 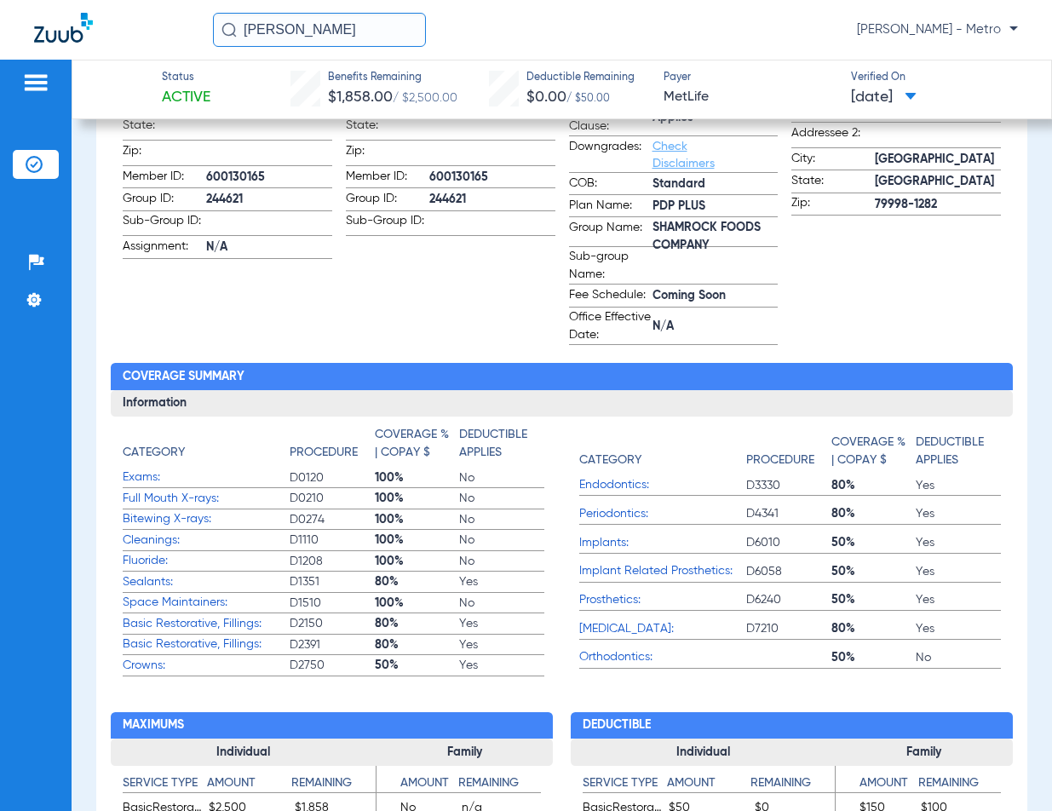 What do you see at coordinates (206, 602) in the screenshot?
I see `span: Space Maintainers:` at bounding box center [206, 602].